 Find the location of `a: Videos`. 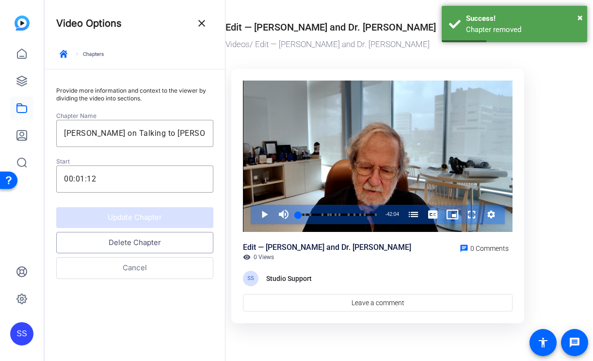

a: Videos is located at coordinates (238, 44).